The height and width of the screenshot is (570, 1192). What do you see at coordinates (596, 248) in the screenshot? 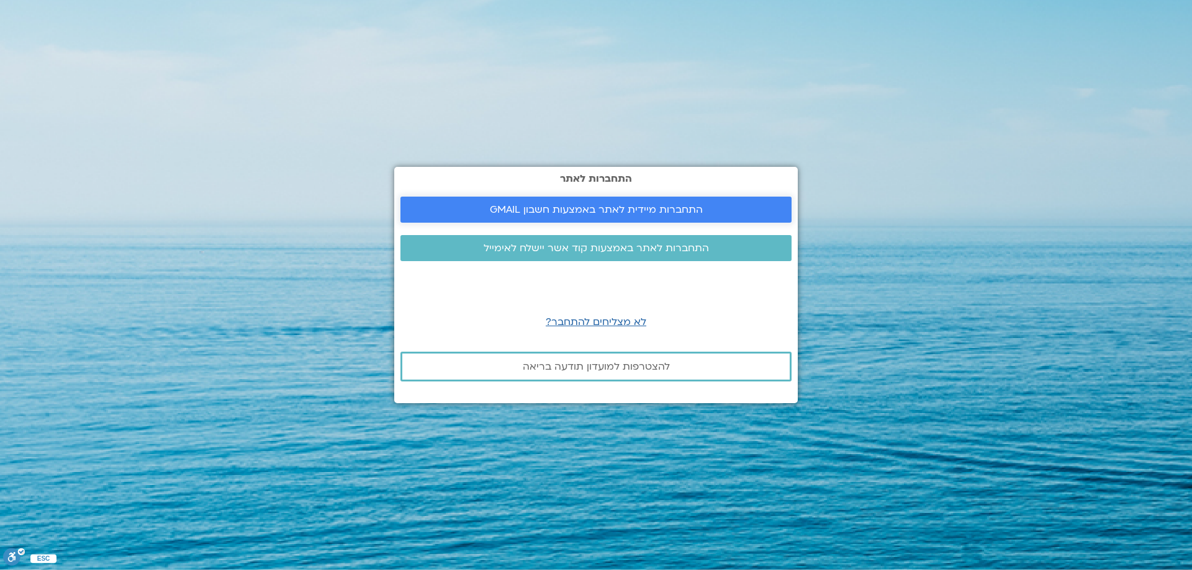
I see `a: התחברות לאתר באמצעות קוד אשר יישלח לאימייל` at bounding box center [596, 248].